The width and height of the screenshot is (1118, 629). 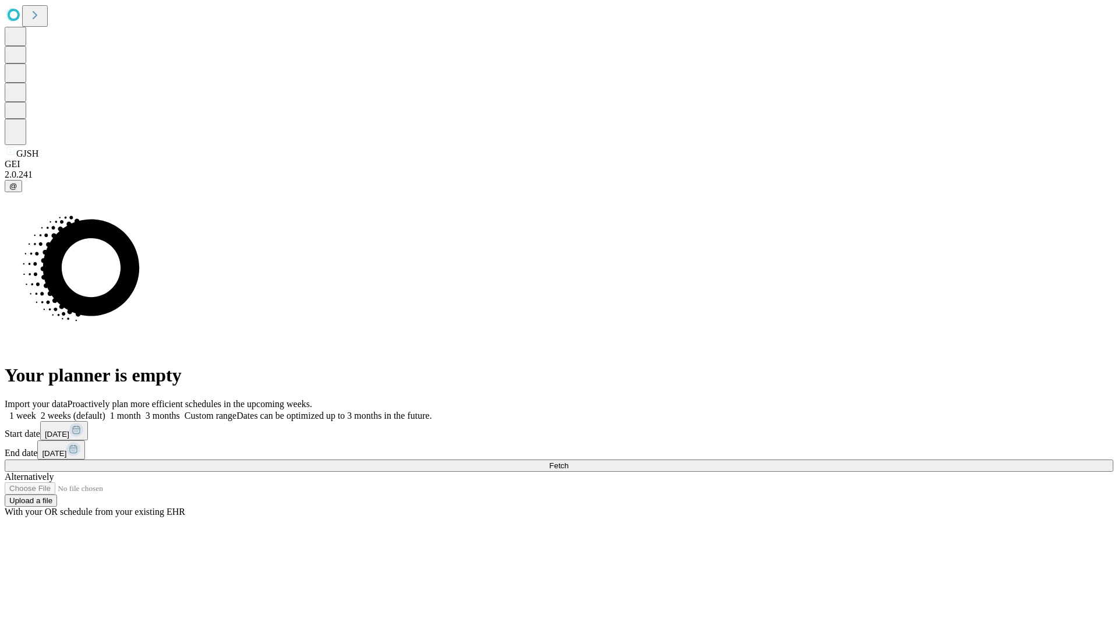 What do you see at coordinates (29, 476) in the screenshot?
I see `span: Alternatively` at bounding box center [29, 476].